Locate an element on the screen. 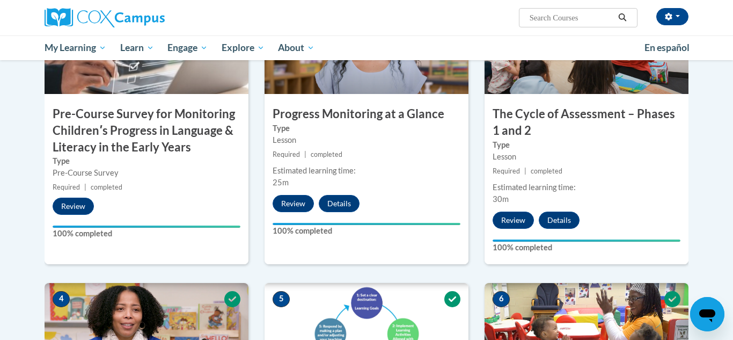  span: En español is located at coordinates (667, 47).